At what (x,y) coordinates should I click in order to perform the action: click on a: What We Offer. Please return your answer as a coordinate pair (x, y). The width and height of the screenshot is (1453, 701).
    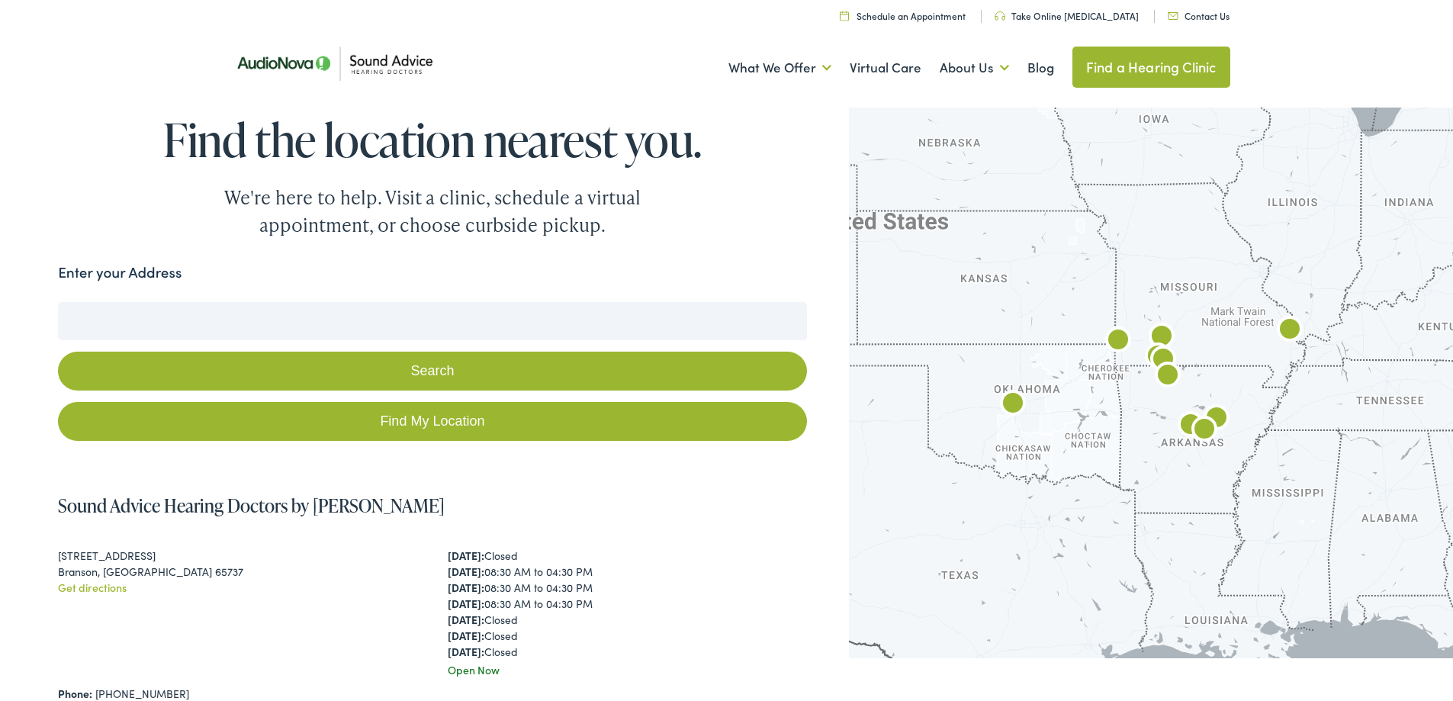
    Looking at the image, I should click on (779, 68).